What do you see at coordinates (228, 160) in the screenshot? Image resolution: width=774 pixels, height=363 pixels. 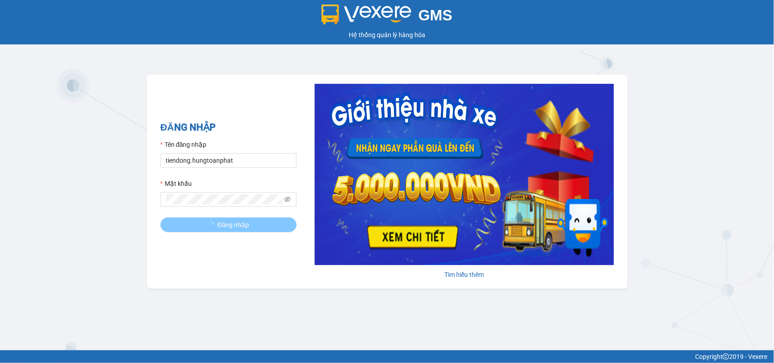 I see `input: Tên đăng nhập` at bounding box center [228, 160].